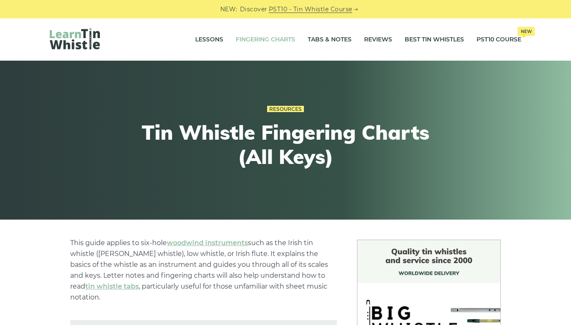 The height and width of the screenshot is (325, 571). Describe the element at coordinates (378, 40) in the screenshot. I see `a: Reviews` at that location.